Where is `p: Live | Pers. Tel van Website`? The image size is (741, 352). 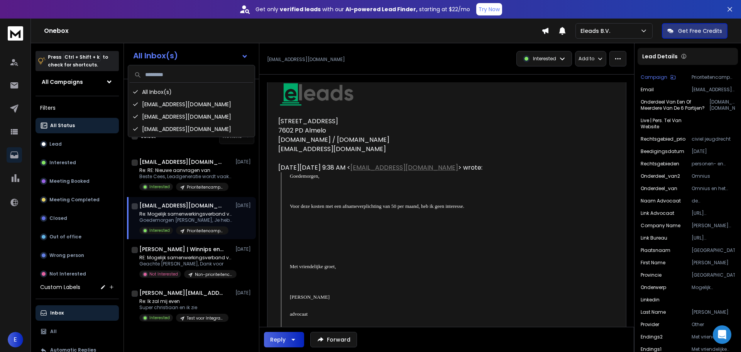 p: Live | Pers. Tel van Website is located at coordinates (668, 124).